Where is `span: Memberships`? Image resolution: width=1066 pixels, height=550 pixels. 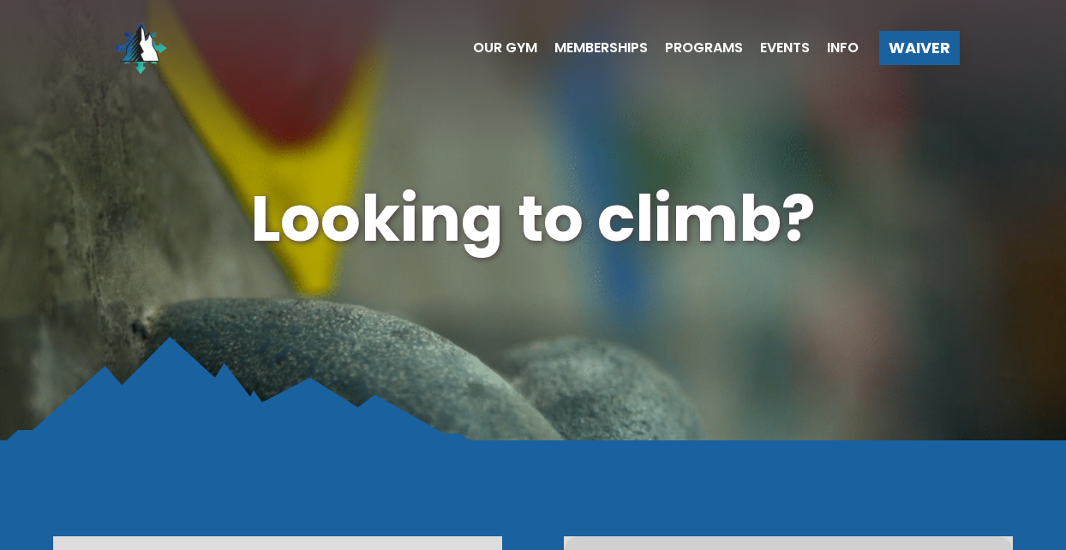 span: Memberships is located at coordinates (601, 48).